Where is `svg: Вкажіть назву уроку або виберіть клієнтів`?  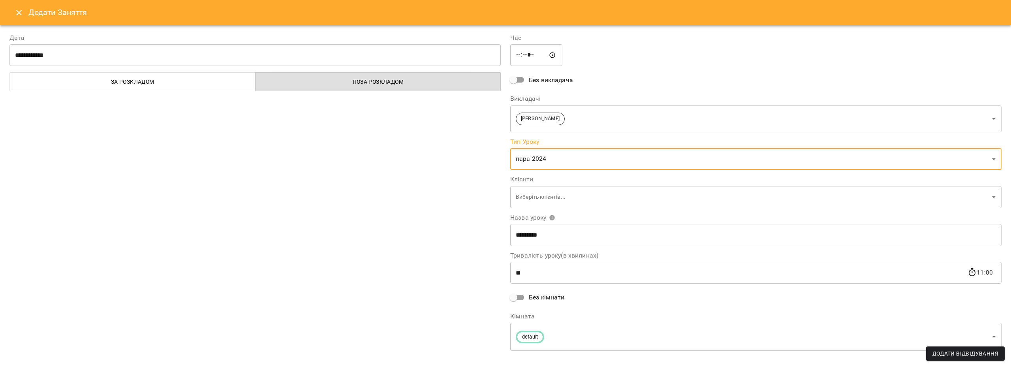 svg: Вкажіть назву уроку або виберіть клієнтів is located at coordinates (552, 218).